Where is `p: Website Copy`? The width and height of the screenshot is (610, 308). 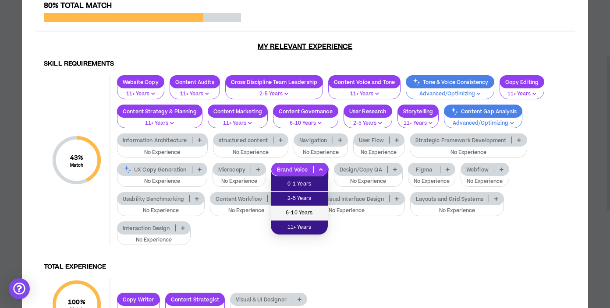 p: Website Copy is located at coordinates (141, 82).